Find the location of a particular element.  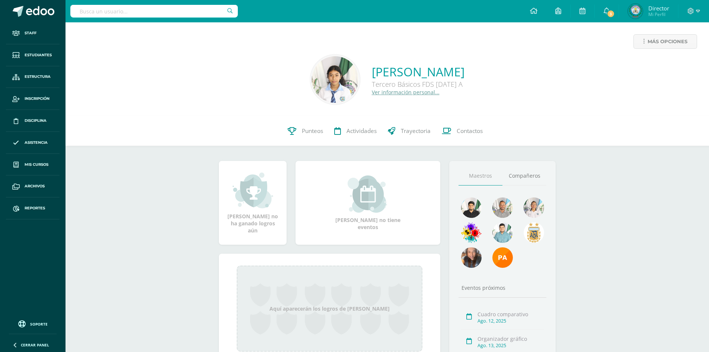

div: Eventos próximos is located at coordinates (502, 287).